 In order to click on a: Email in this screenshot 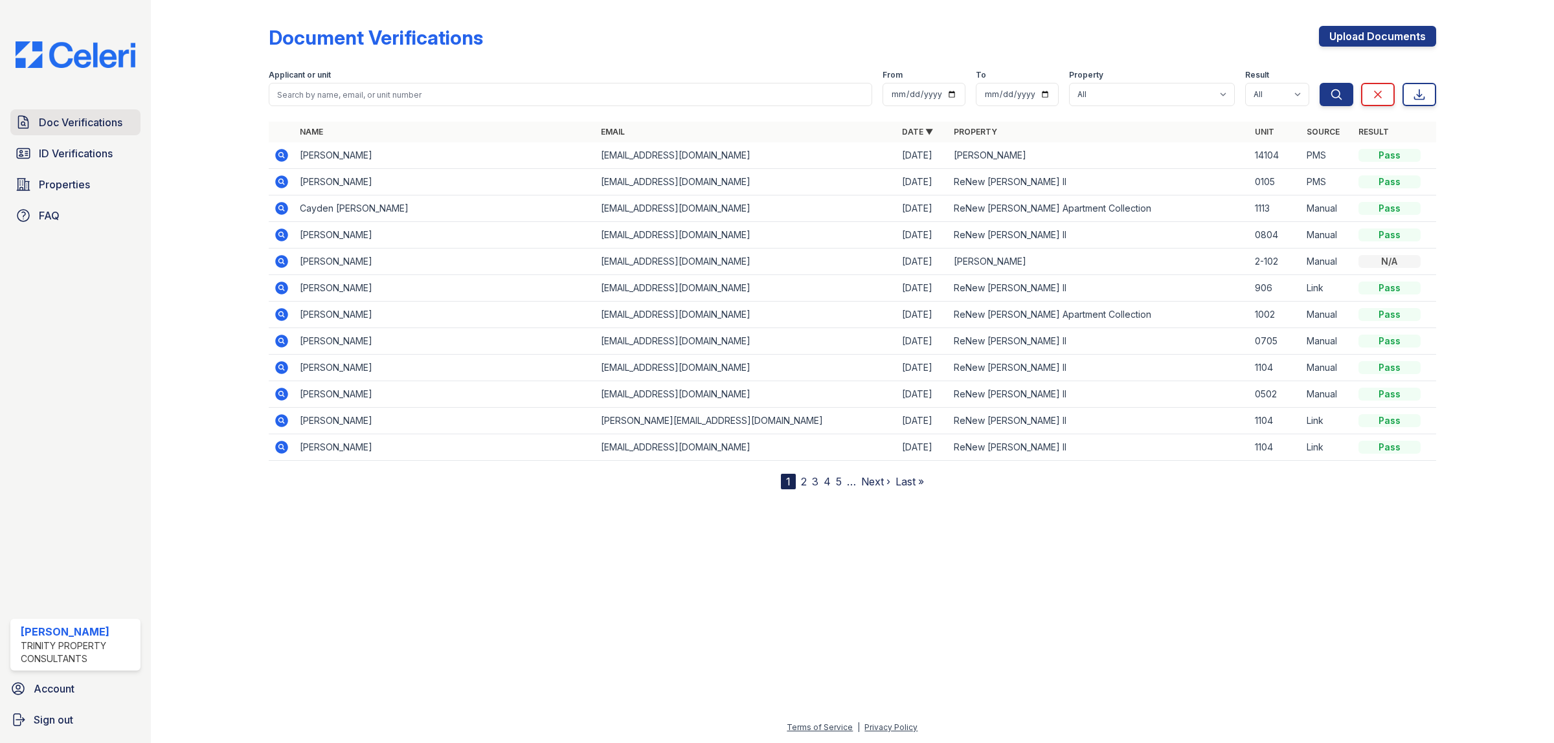, I will do `click(612, 131)`.